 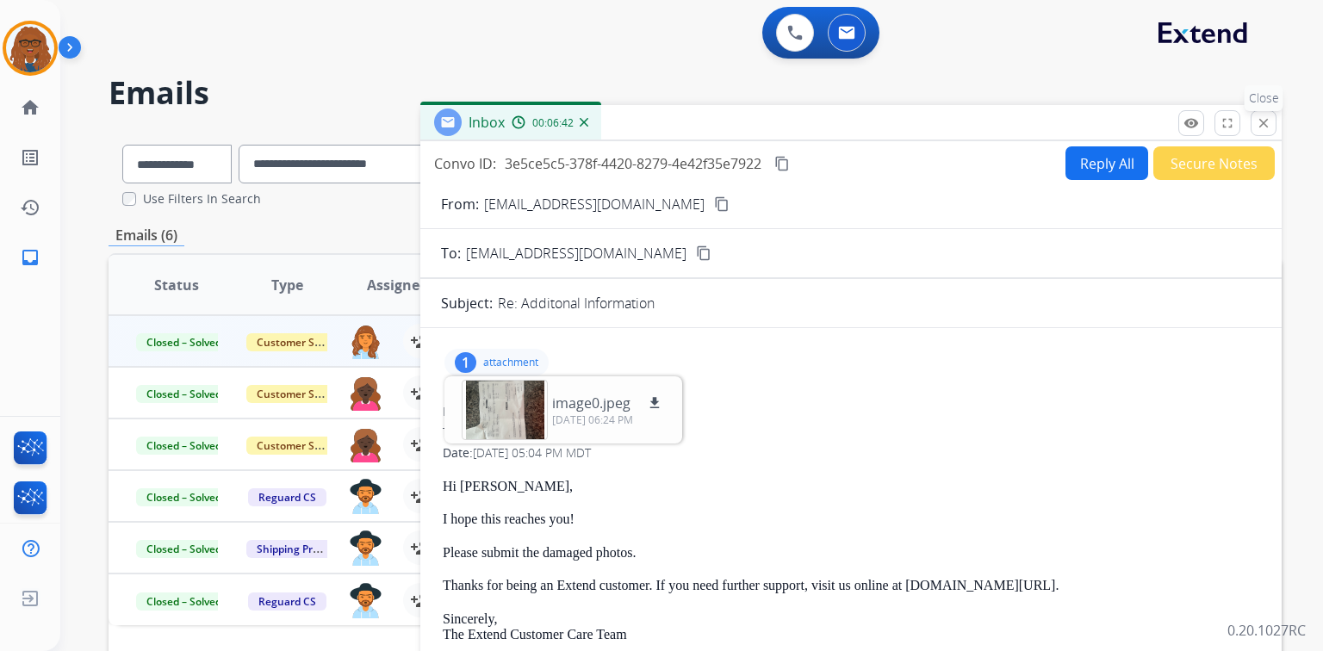 What do you see at coordinates (1266, 630) in the screenshot?
I see `p: 0.20.1027RC` at bounding box center [1266, 630].